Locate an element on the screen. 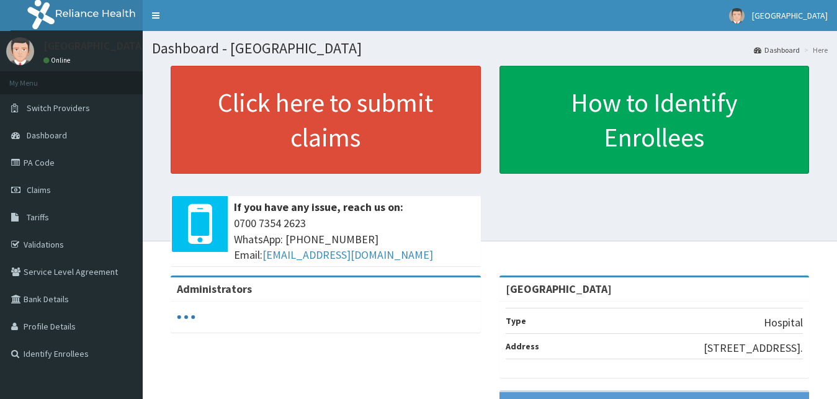  svg: audio-loading is located at coordinates (186, 317).